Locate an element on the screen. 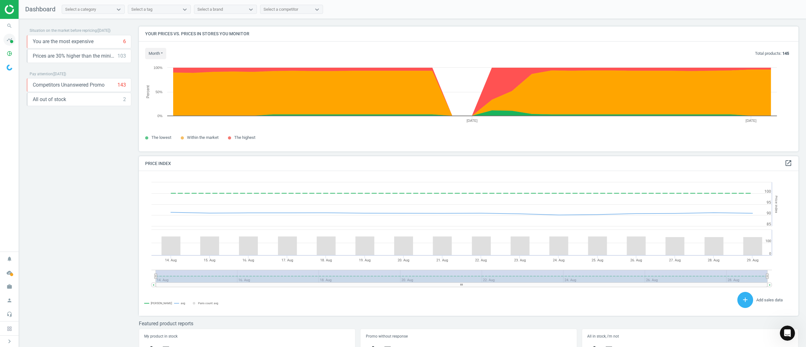 This screenshot has width=806, height=347. tspan: 17. Aug is located at coordinates (287, 260).